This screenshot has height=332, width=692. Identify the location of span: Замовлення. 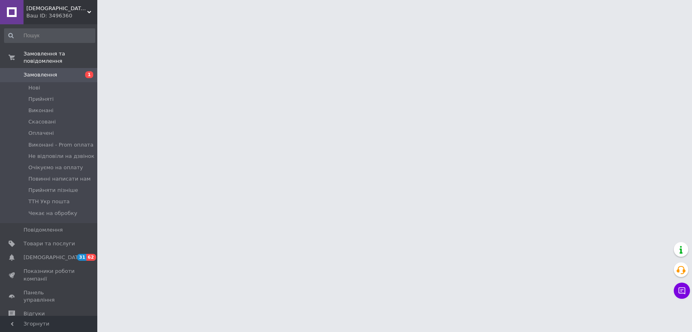
(40, 75).